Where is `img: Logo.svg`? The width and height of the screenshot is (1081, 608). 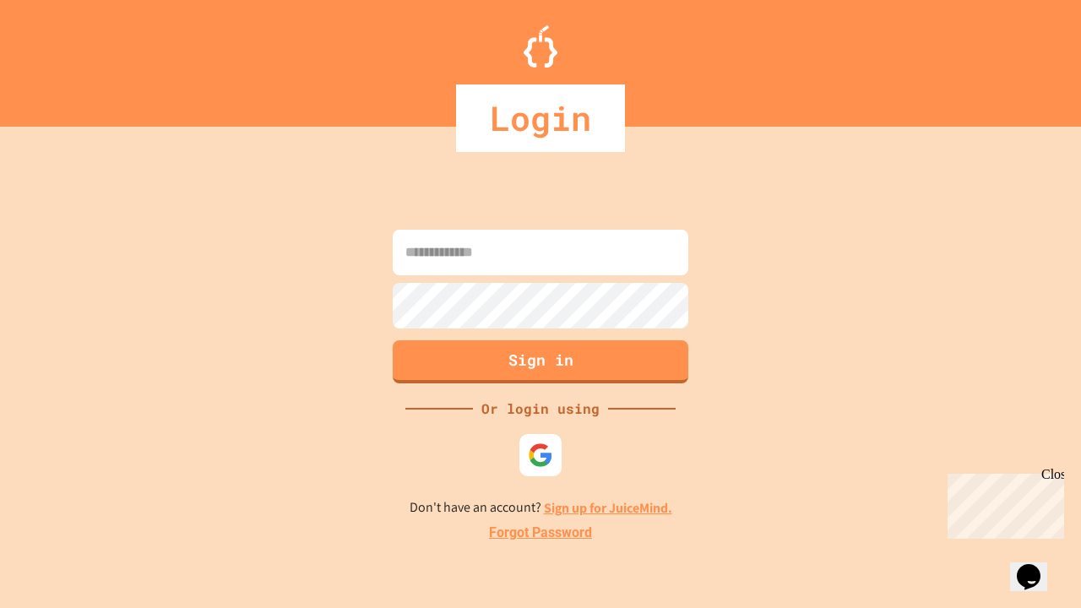 img: Logo.svg is located at coordinates (540, 46).